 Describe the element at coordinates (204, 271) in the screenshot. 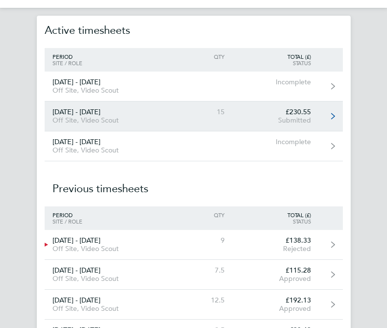

I see `div: 7.5` at that location.